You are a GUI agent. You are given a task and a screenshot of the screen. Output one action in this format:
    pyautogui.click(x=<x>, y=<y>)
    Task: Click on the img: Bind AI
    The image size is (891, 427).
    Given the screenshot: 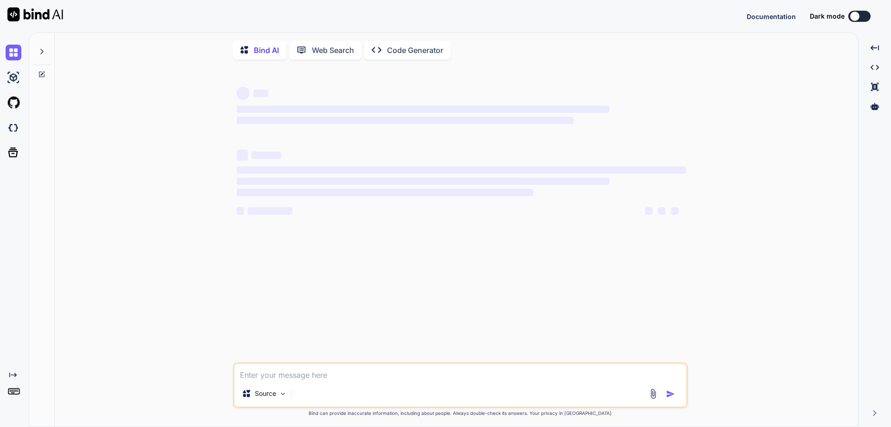 What is the action you would take?
    pyautogui.click(x=35, y=14)
    